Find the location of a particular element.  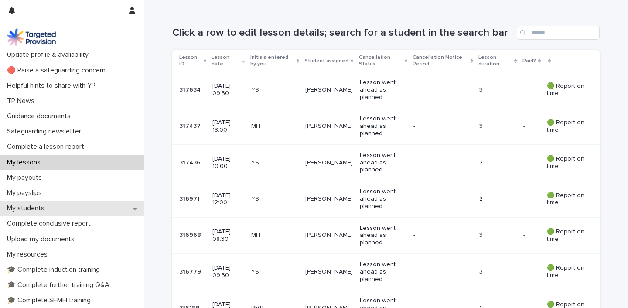

p: 317436 is located at coordinates (191, 162).